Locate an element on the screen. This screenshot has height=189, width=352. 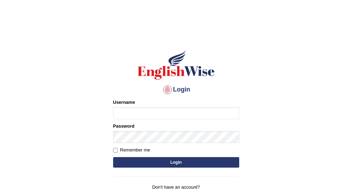
label: Remember me is located at coordinates (132, 150).